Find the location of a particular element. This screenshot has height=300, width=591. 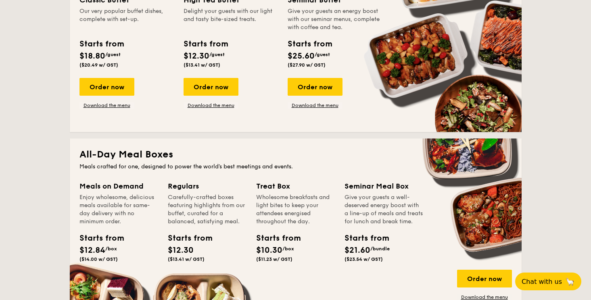

div: Enjoy wholesome, delicious meals available for same-day delivery with no minimum order. is located at coordinates (119, 209).